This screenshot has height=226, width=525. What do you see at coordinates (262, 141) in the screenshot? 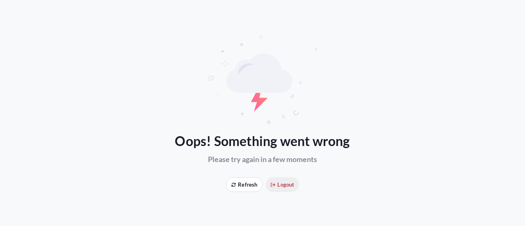
I see `span: Oops! Something went wrong` at bounding box center [262, 141].